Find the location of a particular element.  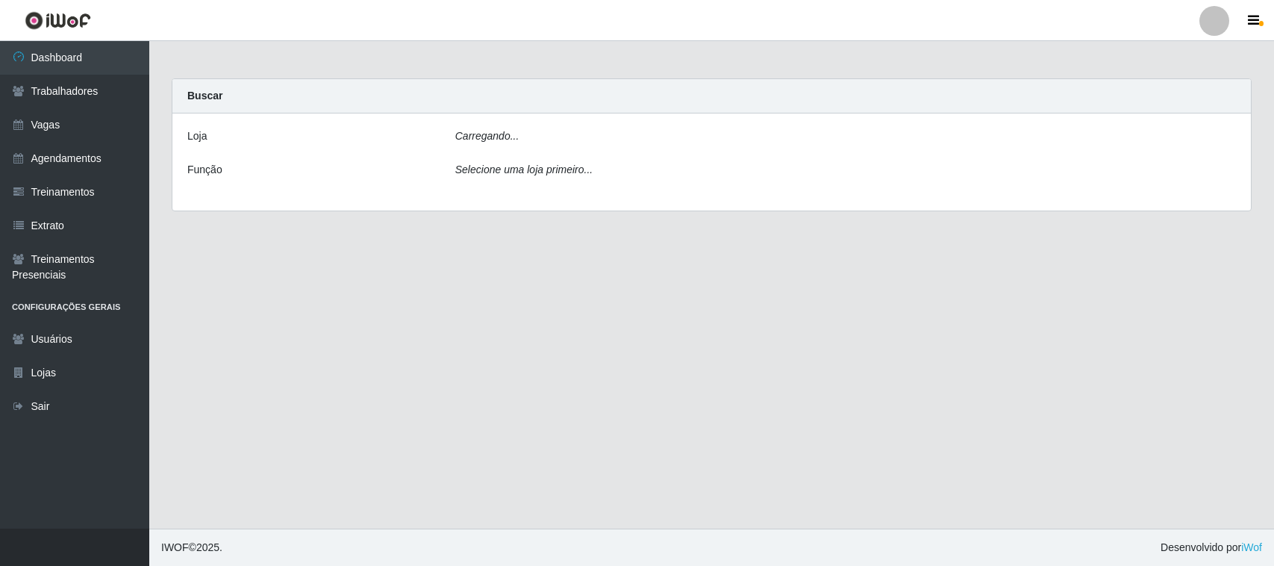

span: © 2025 . is located at coordinates (192, 547).